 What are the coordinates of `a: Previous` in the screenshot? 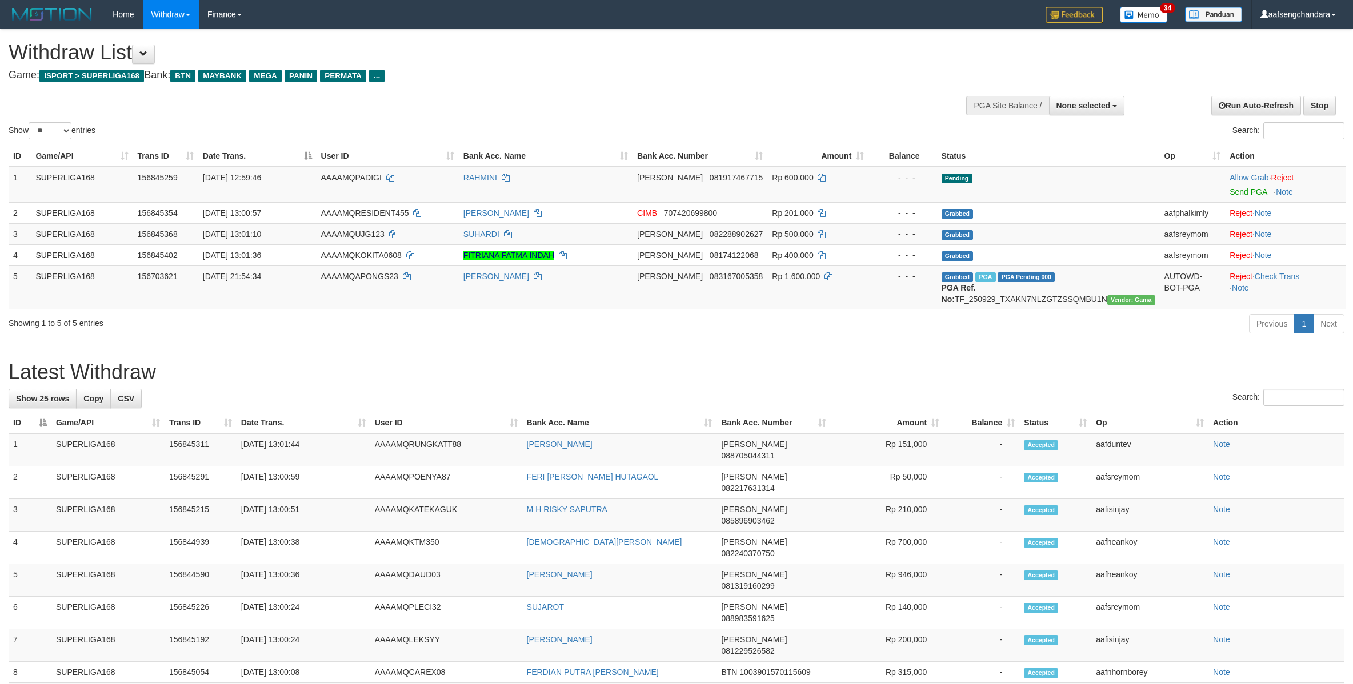 It's located at (1272, 324).